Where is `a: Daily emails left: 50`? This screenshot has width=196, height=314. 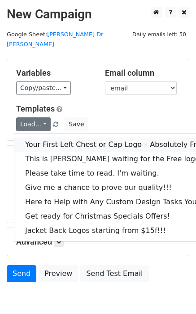
a: Daily emails left: 50 is located at coordinates (159, 34).